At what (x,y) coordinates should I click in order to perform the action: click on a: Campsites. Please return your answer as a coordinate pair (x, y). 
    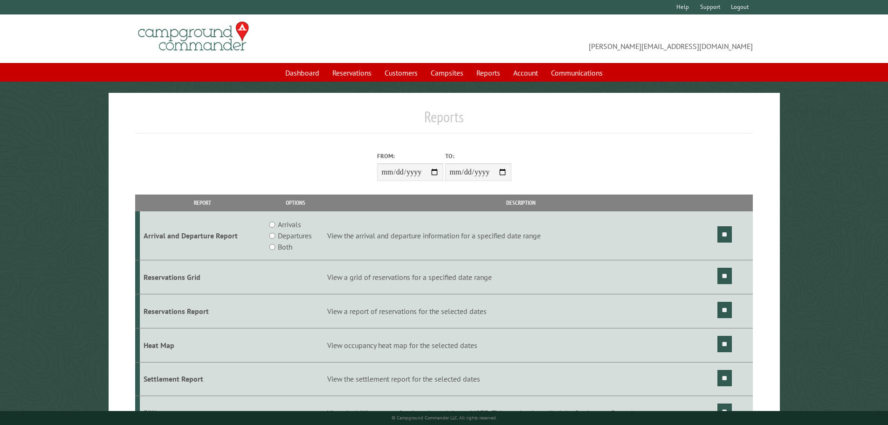
    Looking at the image, I should click on (447, 73).